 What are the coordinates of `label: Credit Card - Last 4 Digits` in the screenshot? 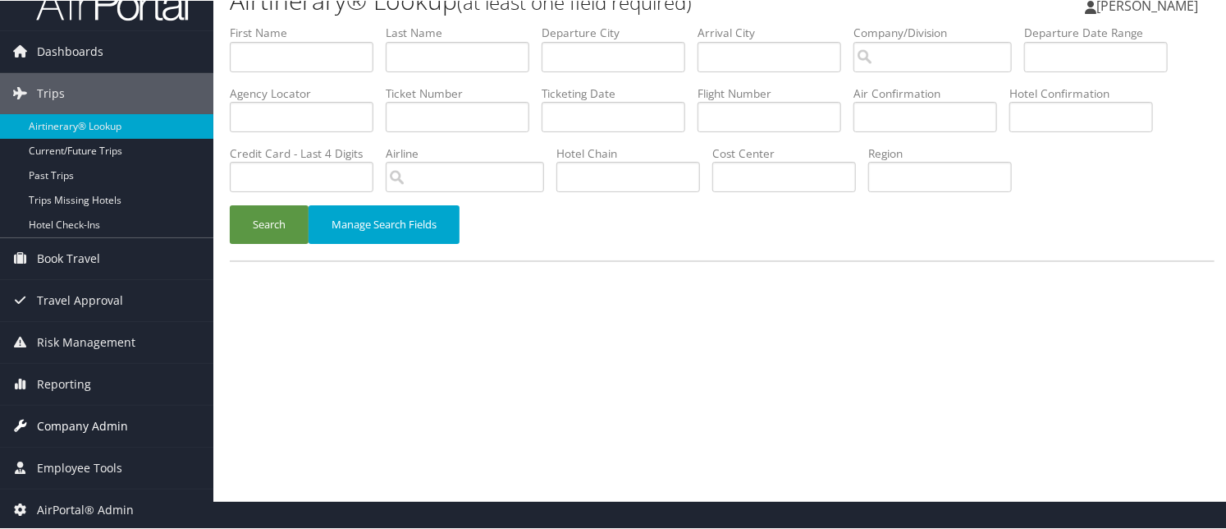 It's located at (308, 153).